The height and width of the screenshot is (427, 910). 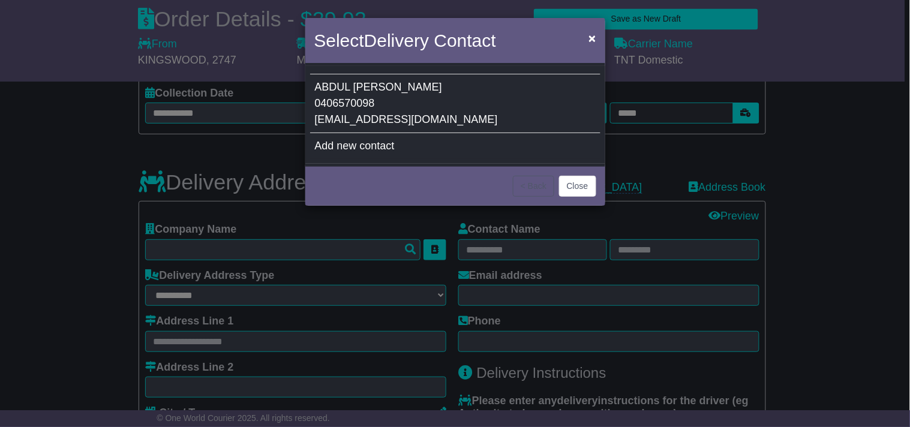 What do you see at coordinates (465, 40) in the screenshot?
I see `span: Contact` at bounding box center [465, 40].